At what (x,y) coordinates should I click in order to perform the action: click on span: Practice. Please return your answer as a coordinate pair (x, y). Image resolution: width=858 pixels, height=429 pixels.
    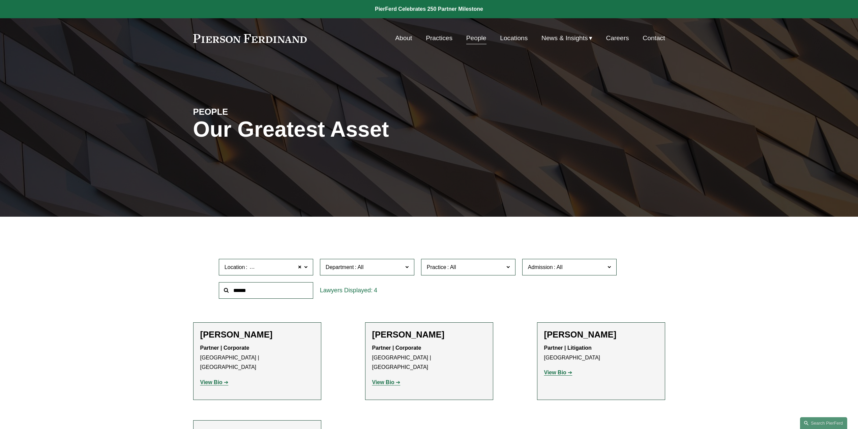
    Looking at the image, I should click on (437, 267).